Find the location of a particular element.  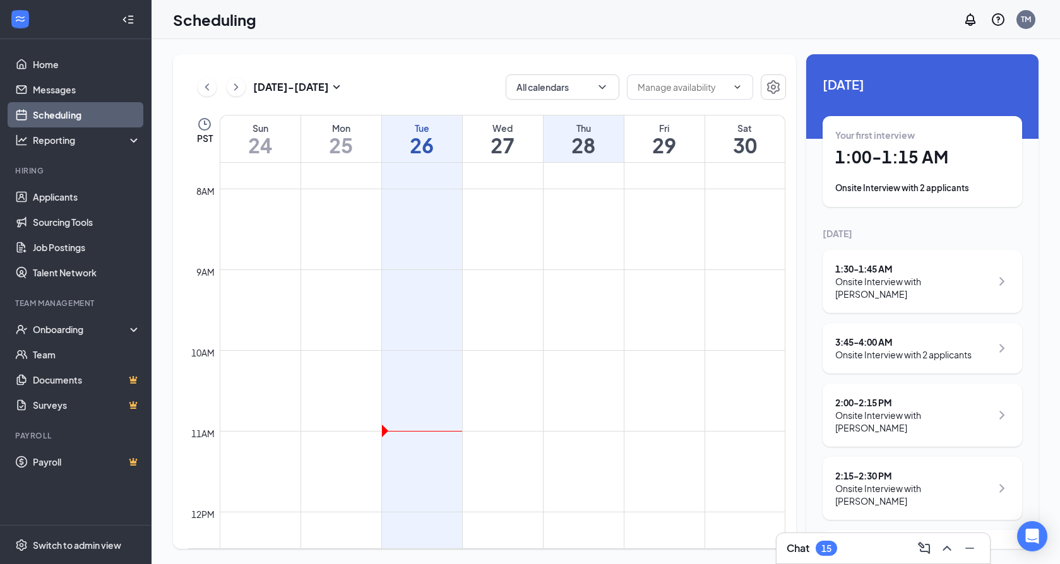

div: 15 is located at coordinates (826, 549).